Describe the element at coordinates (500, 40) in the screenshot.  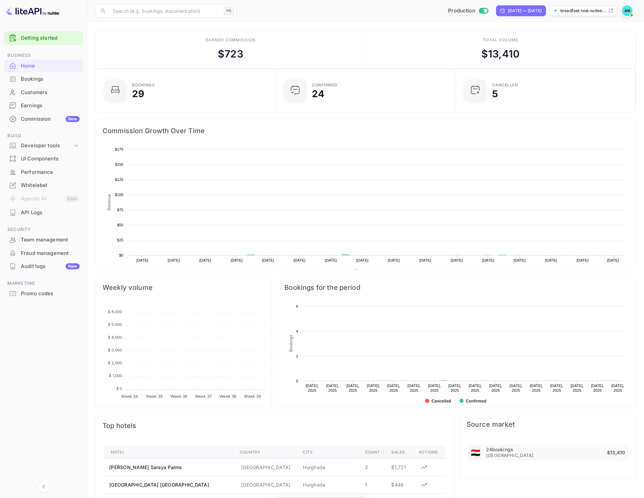
I see `div: Total volume` at that location.